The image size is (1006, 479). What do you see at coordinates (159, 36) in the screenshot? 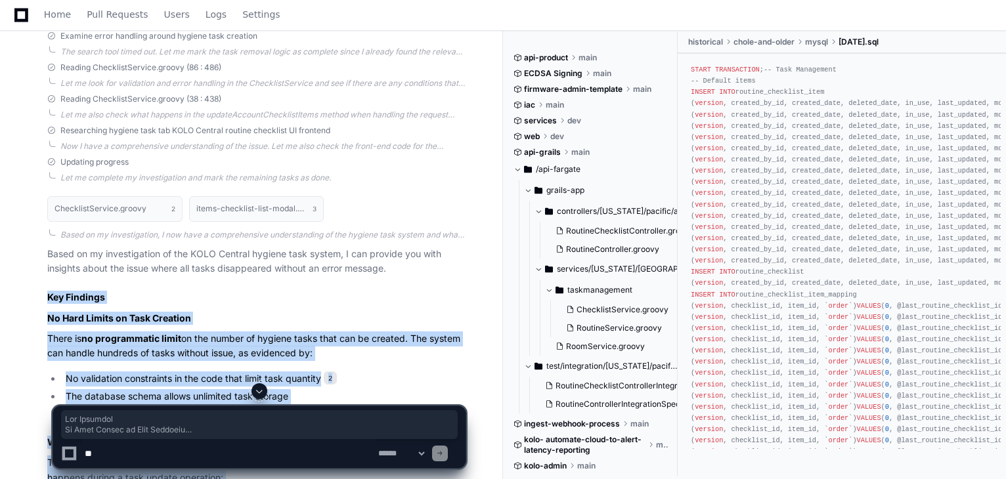
I see `span: Examine error handling around hygiene task creation` at bounding box center [159, 36].